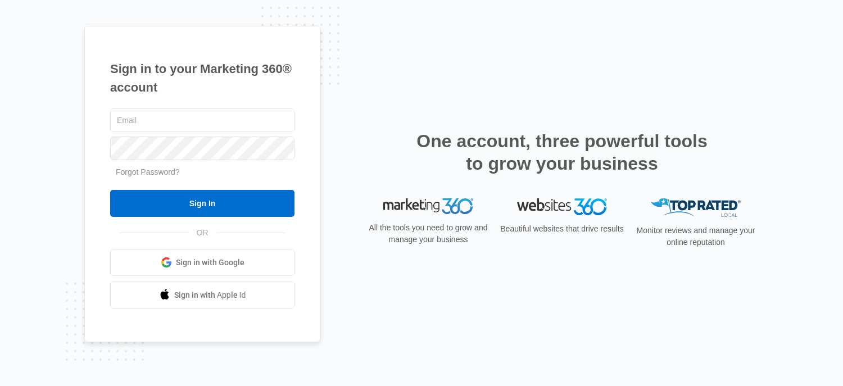 The width and height of the screenshot is (843, 386). I want to click on p: All the tools you need to grow and manage your business, so click(428, 234).